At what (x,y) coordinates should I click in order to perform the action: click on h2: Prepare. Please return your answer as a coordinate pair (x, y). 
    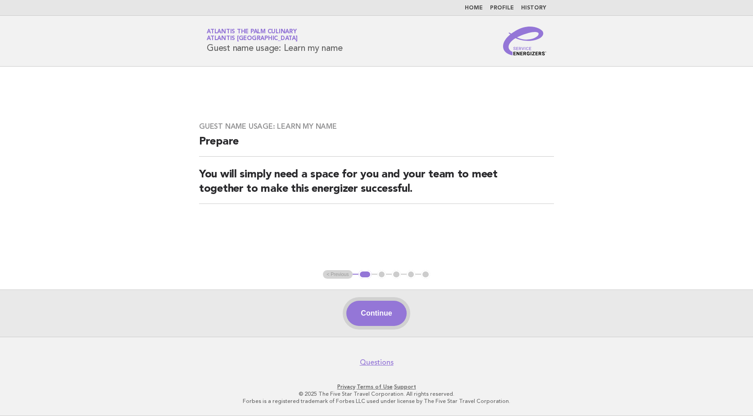
    Looking at the image, I should click on (376, 145).